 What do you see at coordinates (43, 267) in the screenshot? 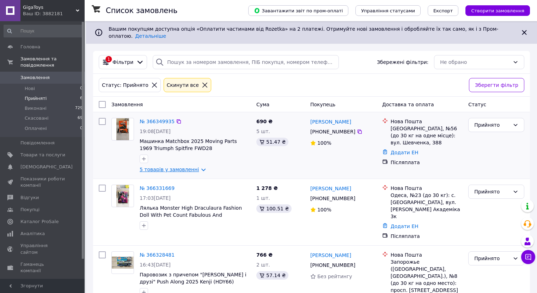
I see `span: Гаманець компанії` at bounding box center [43, 267].